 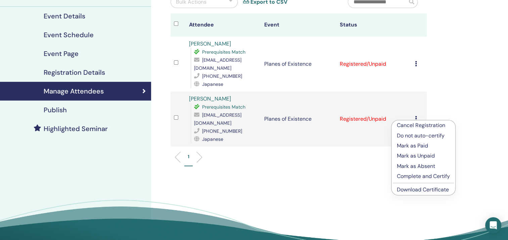 What do you see at coordinates (493, 226) in the screenshot?
I see `div: Open Intercom Messenger` at bounding box center [493, 226].